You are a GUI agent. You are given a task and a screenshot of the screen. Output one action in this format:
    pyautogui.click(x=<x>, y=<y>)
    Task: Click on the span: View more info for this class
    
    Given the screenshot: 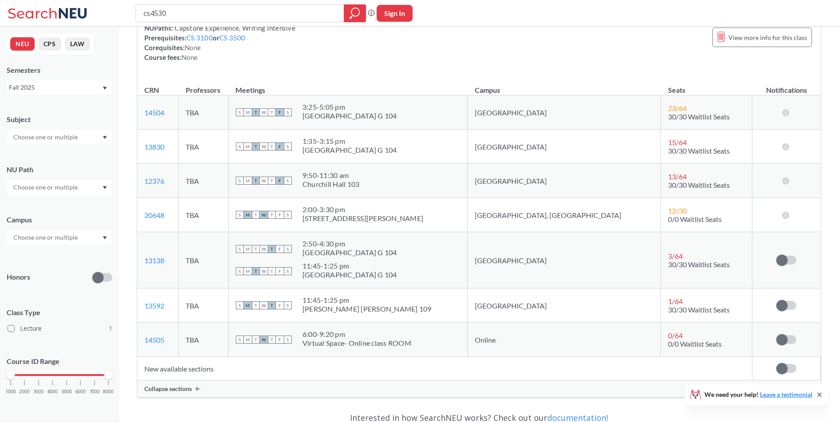 What is the action you would take?
    pyautogui.click(x=768, y=37)
    